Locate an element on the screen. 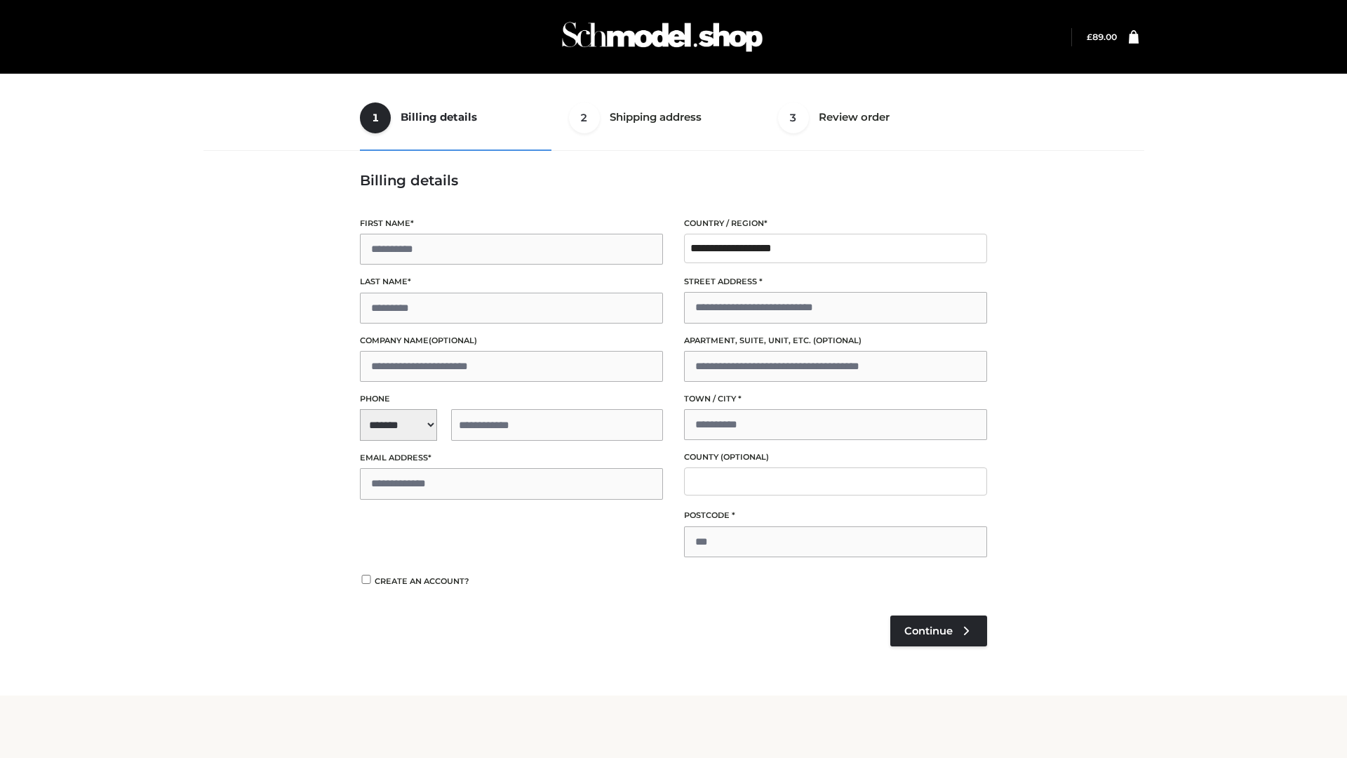 The width and height of the screenshot is (1347, 758). label: Email address is located at coordinates (511, 457).